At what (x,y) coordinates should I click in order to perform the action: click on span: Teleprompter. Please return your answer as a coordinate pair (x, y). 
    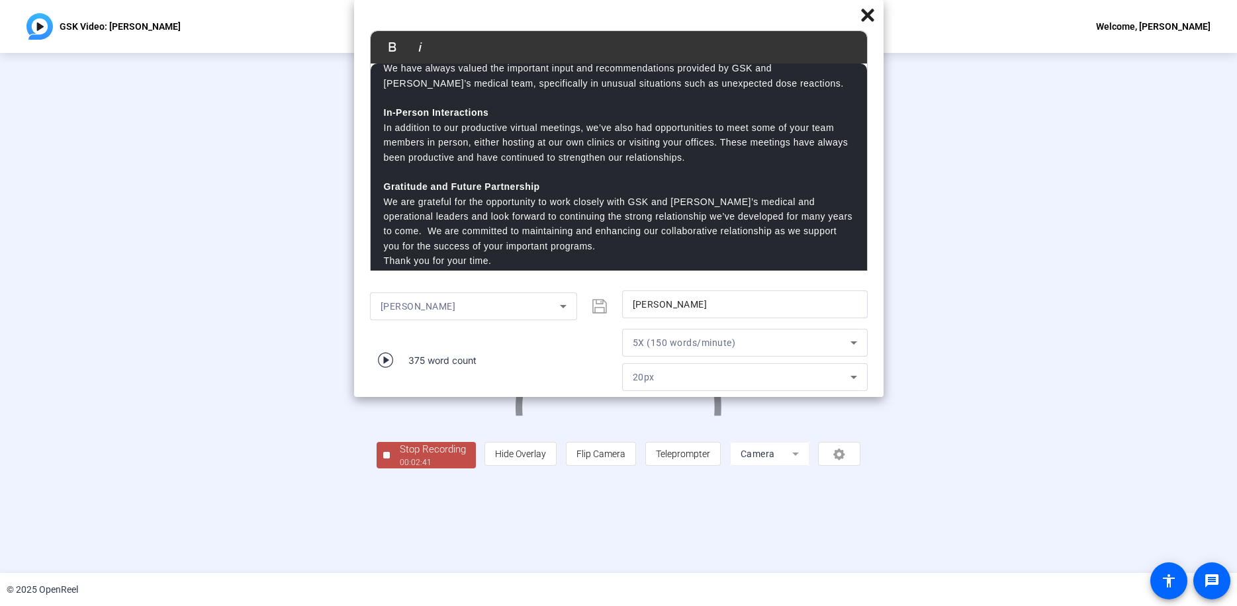
    Looking at the image, I should click on (683, 454).